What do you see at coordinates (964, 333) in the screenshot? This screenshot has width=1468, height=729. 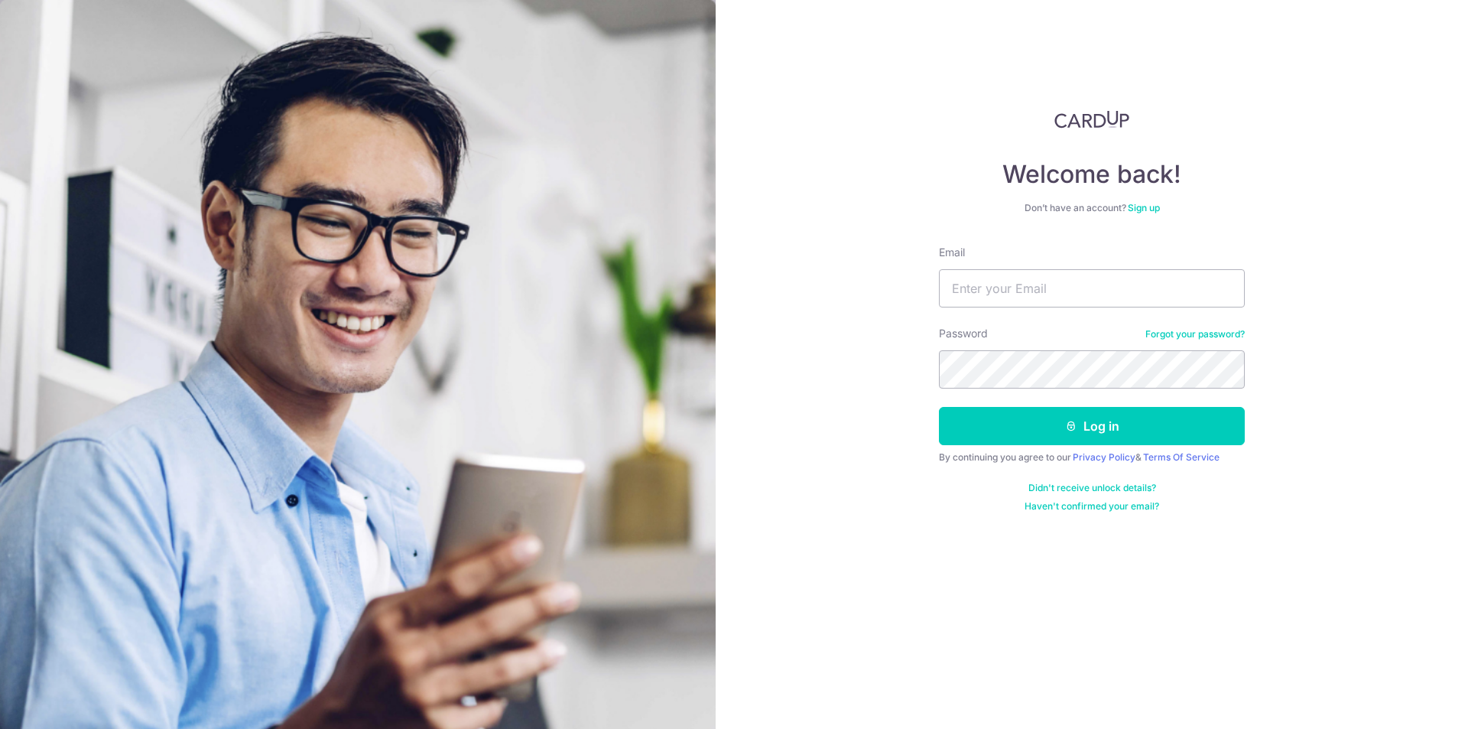 I see `label: Password` at bounding box center [964, 333].